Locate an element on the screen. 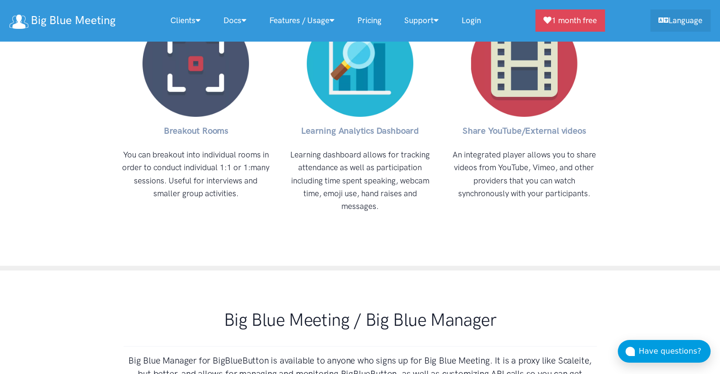  strong: Learning Analytics Dashboard is located at coordinates (360, 131).